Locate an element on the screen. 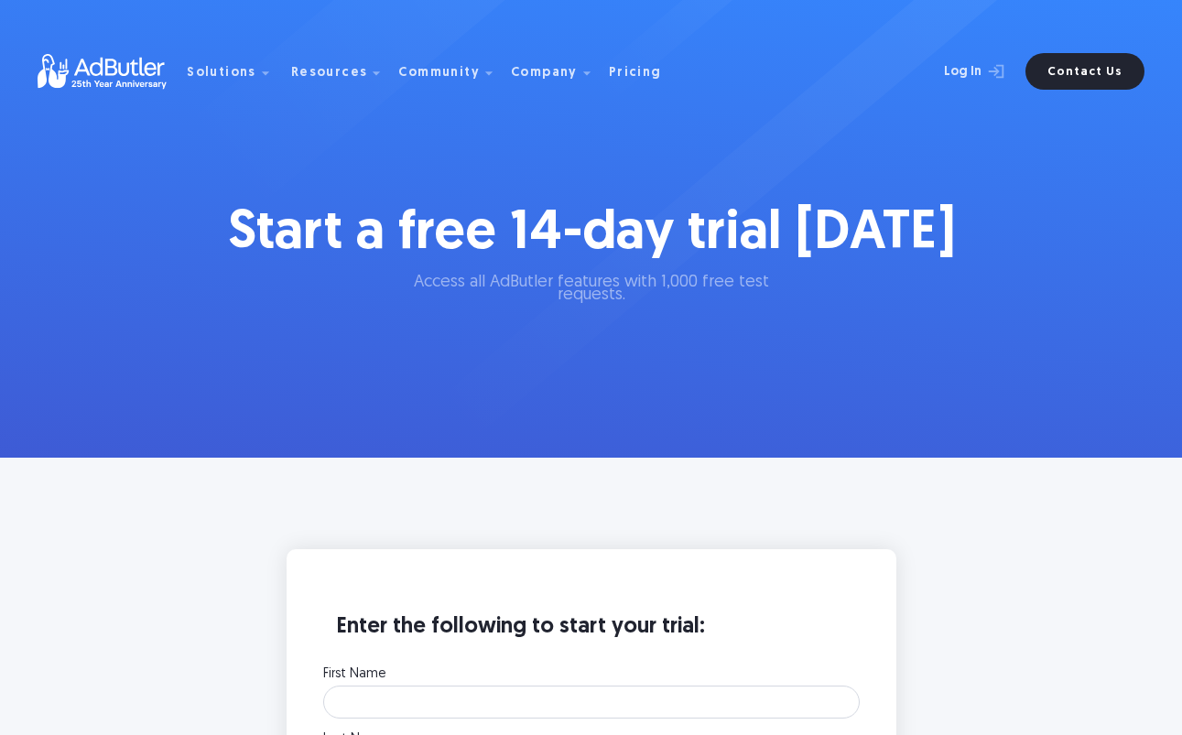  a: Contact Us is located at coordinates (1085, 71).